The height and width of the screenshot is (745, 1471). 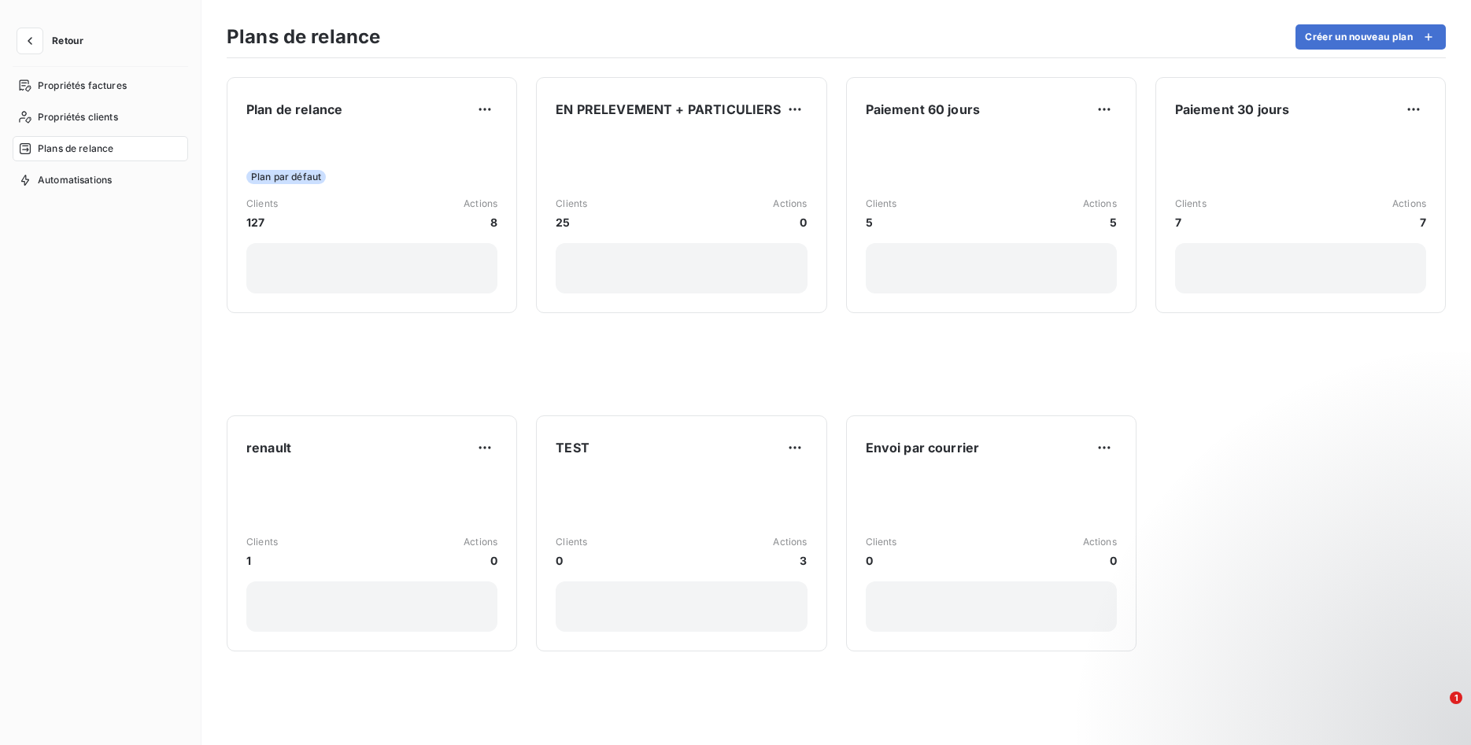 I want to click on button: Créer un nouveau plan, so click(x=1370, y=37).